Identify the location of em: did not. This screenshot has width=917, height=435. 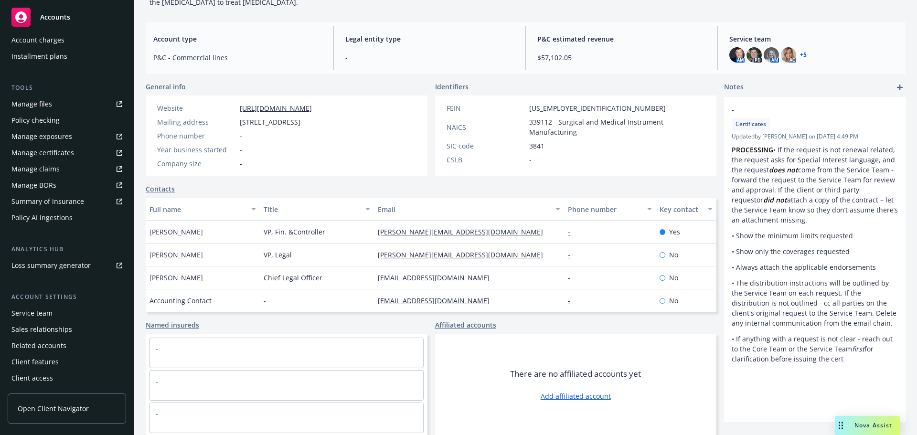
(775, 200).